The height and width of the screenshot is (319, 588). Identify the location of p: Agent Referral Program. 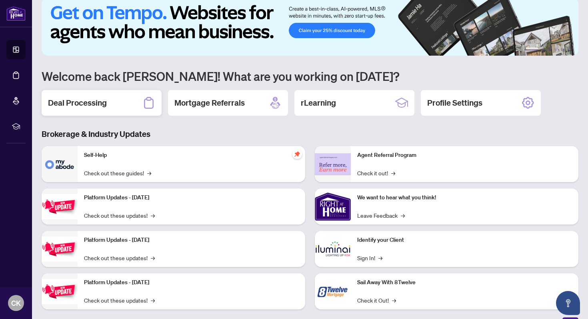
(464, 155).